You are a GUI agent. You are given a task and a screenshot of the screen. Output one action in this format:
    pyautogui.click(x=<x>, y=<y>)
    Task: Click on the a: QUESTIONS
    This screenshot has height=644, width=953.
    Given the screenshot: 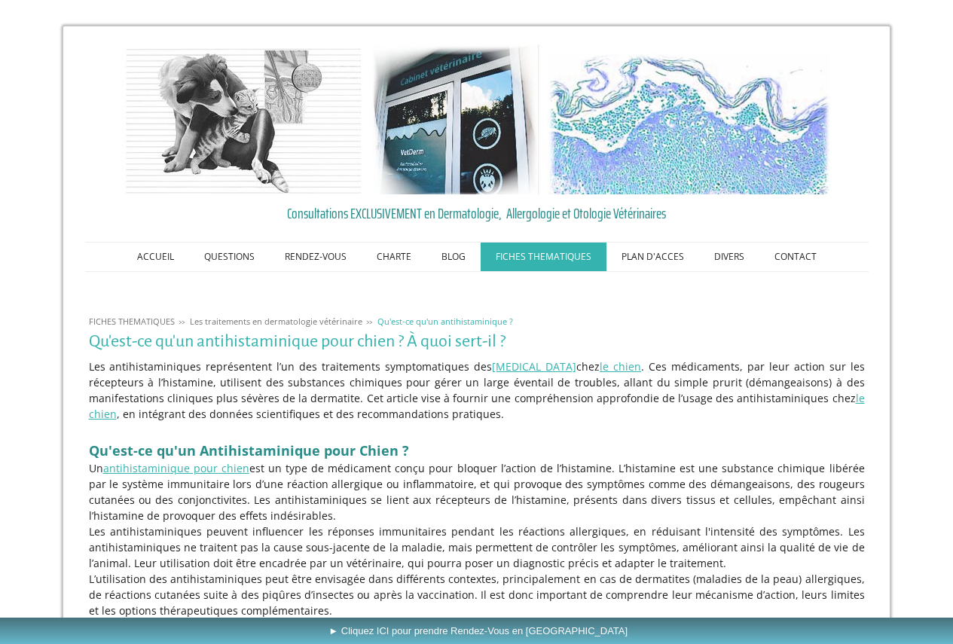 What is the action you would take?
    pyautogui.click(x=229, y=257)
    